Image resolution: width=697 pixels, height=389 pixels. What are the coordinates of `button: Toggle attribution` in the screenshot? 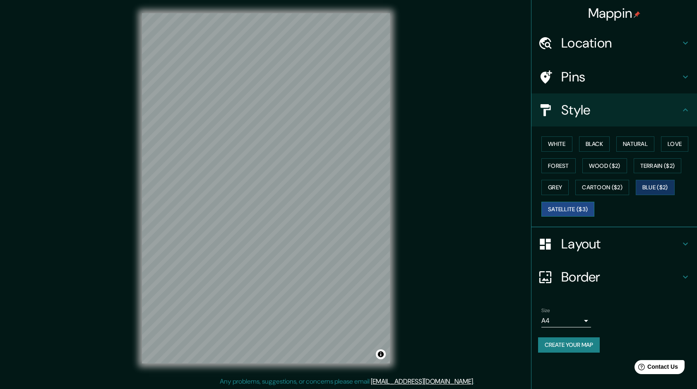 It's located at (381, 354).